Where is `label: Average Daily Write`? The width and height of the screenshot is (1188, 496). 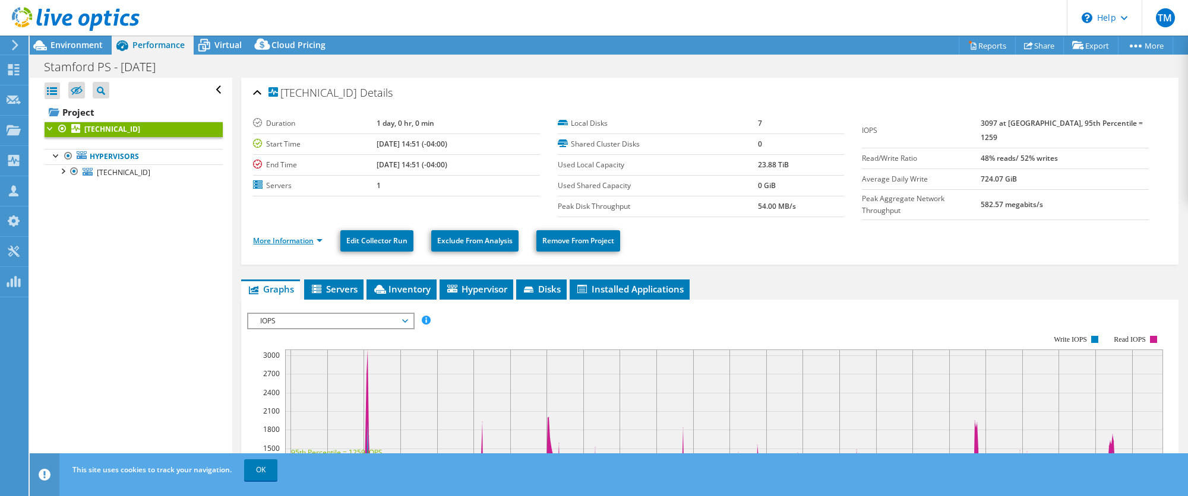 label: Average Daily Write is located at coordinates (921, 179).